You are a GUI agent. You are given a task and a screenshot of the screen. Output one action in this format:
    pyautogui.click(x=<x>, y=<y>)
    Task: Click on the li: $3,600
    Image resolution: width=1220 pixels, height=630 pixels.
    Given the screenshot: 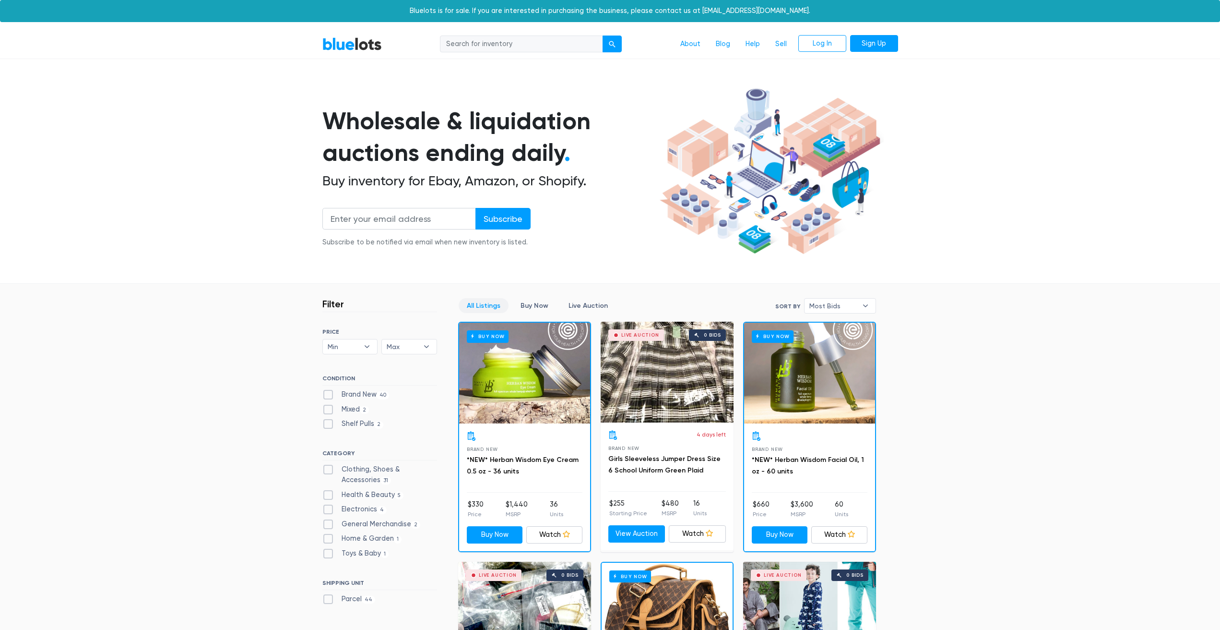 What is the action you would take?
    pyautogui.click(x=802, y=509)
    